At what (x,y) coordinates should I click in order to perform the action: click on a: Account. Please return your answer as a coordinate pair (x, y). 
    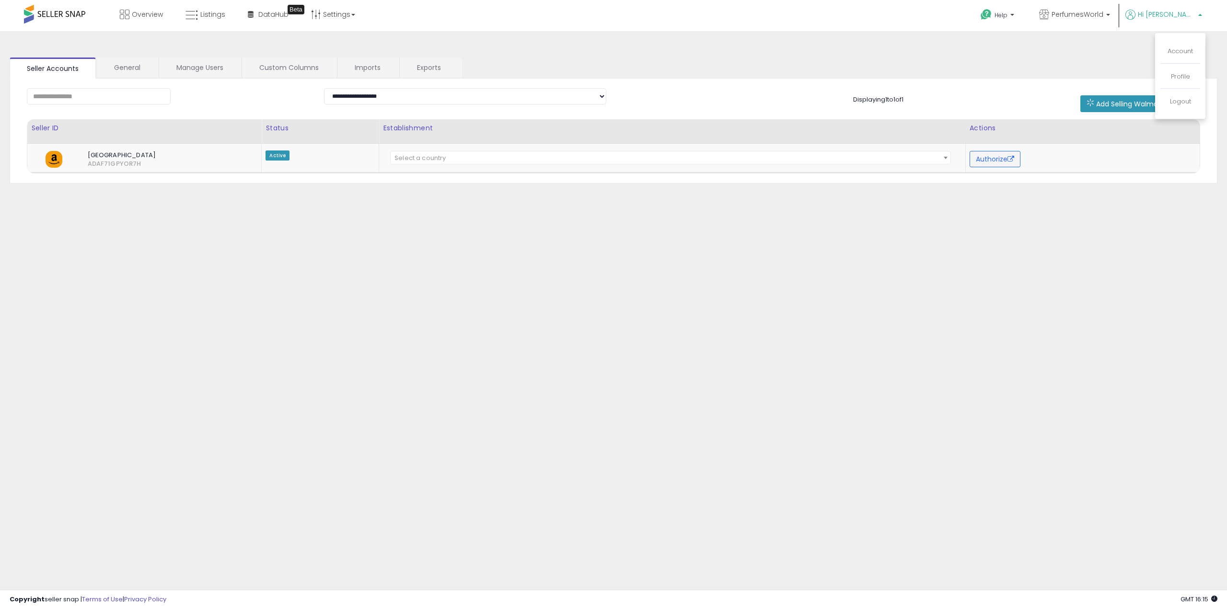
    Looking at the image, I should click on (1180, 51).